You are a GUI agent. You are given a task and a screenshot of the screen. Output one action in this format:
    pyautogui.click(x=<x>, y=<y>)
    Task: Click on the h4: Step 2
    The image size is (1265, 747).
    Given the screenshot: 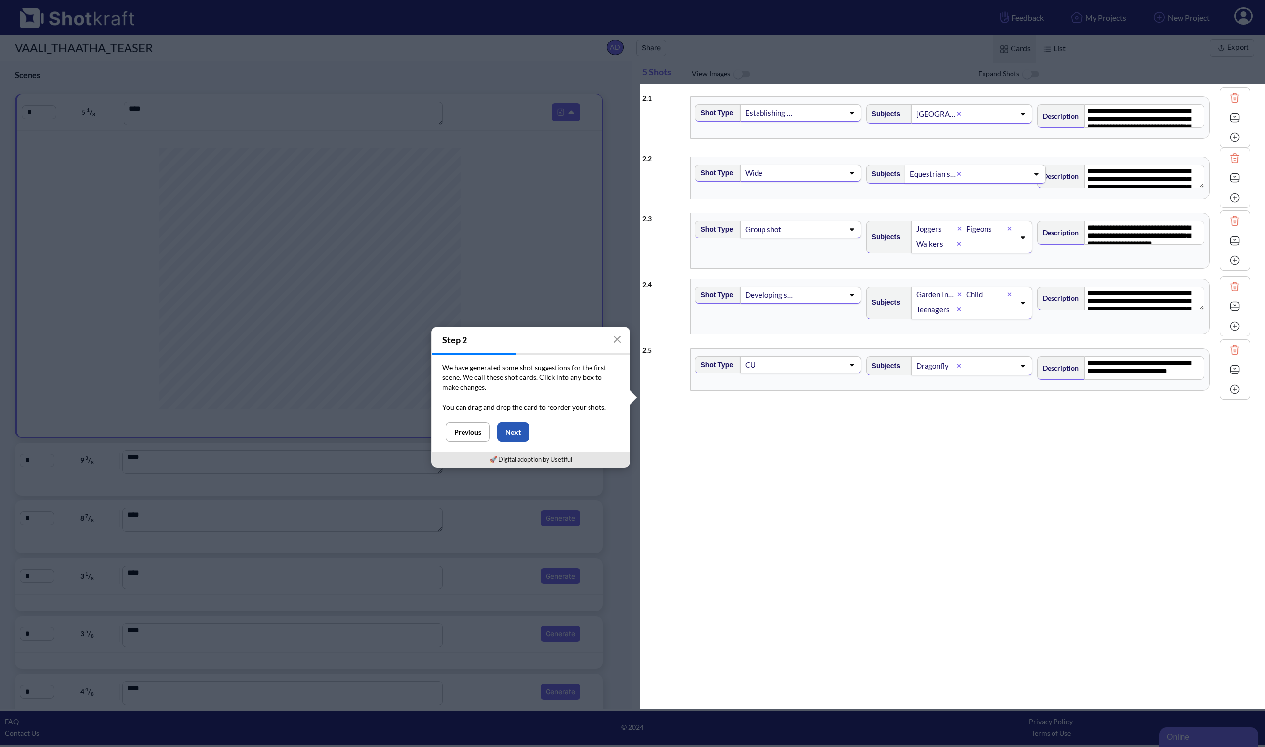 What is the action you would take?
    pyautogui.click(x=531, y=340)
    